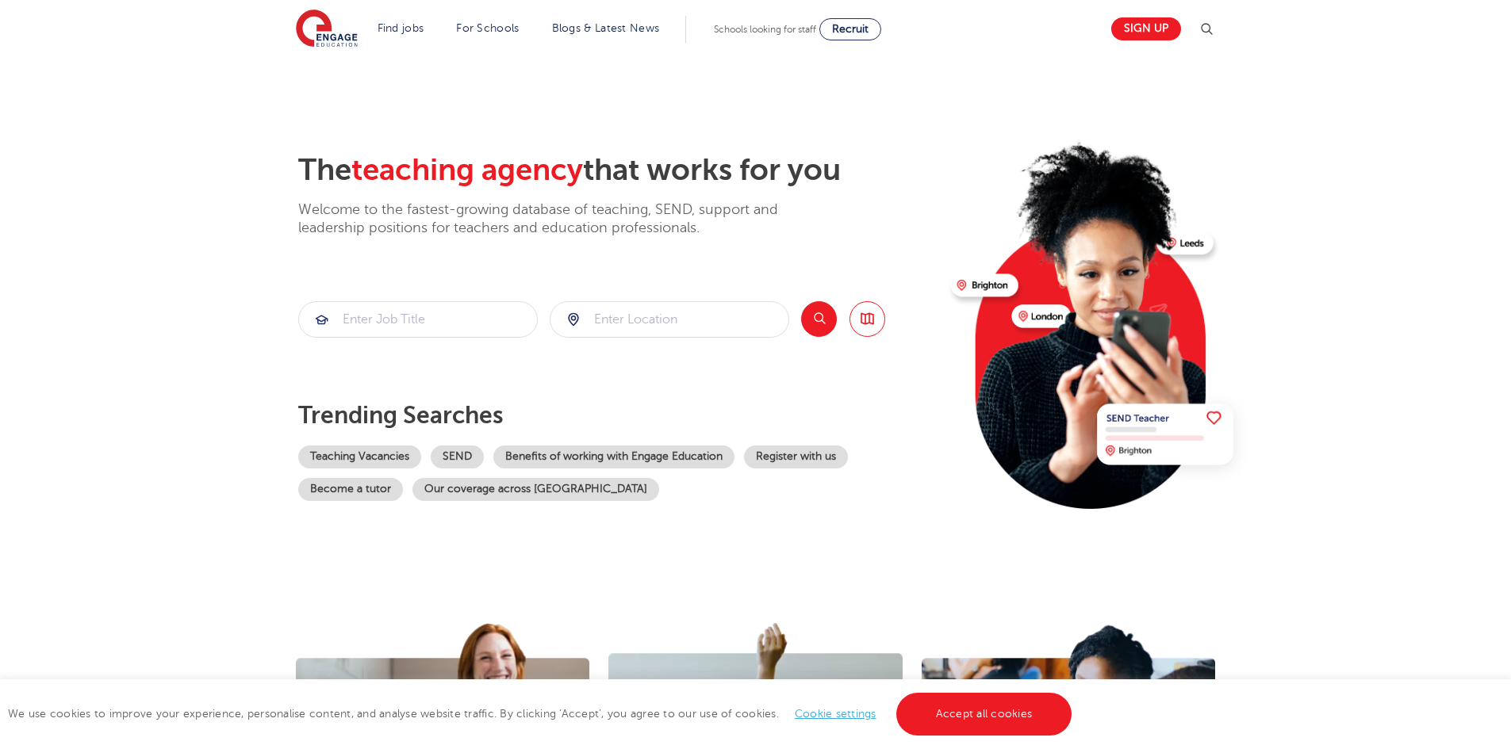  What do you see at coordinates (795, 457) in the screenshot?
I see `a: Register with us` at bounding box center [795, 457].